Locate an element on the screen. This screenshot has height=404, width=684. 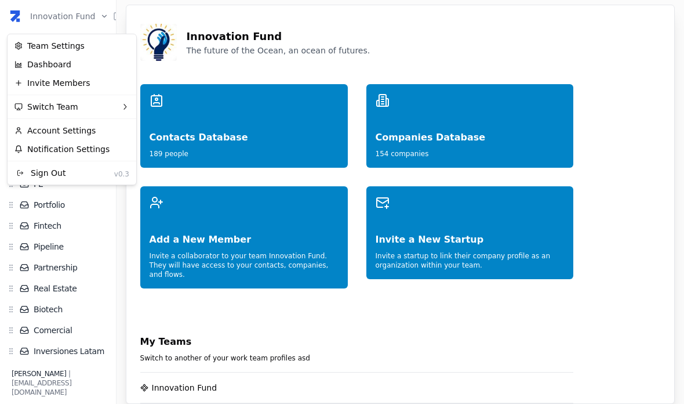
div: Account Settings is located at coordinates (72, 131).